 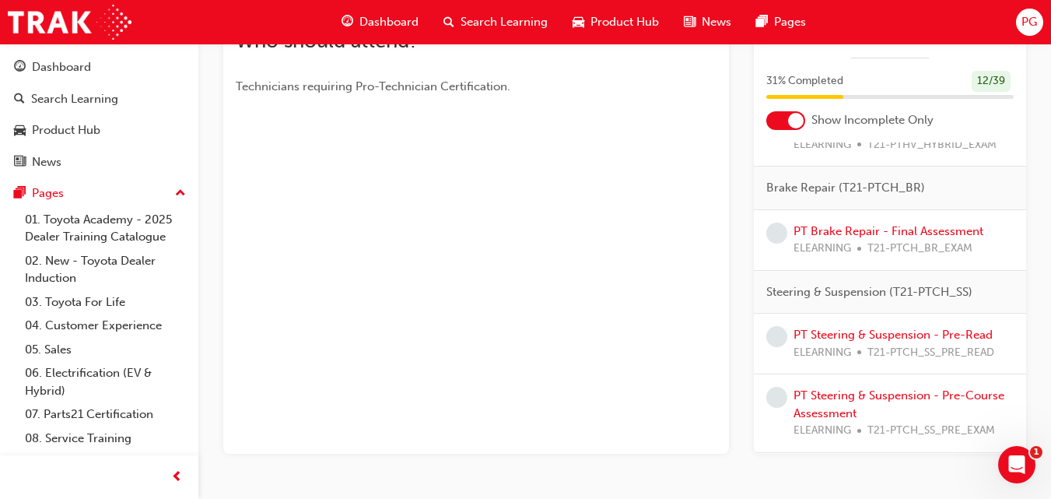 What do you see at coordinates (781, 22) in the screenshot?
I see `a: pages-iconPages` at bounding box center [781, 22].